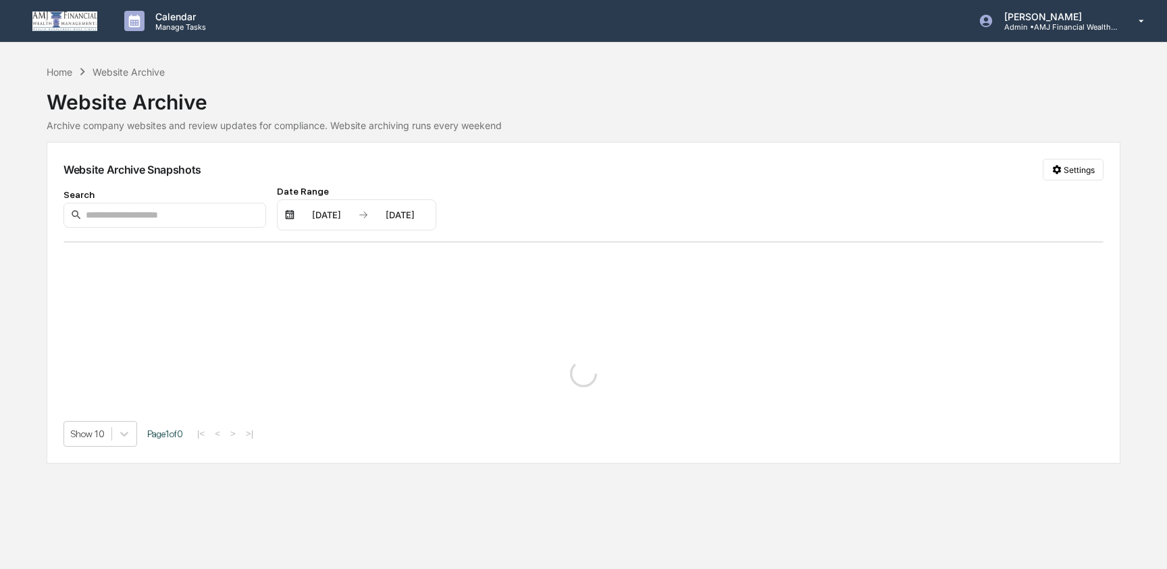 The image size is (1167, 569). Describe the element at coordinates (178, 16) in the screenshot. I see `p: Calendar` at that location.